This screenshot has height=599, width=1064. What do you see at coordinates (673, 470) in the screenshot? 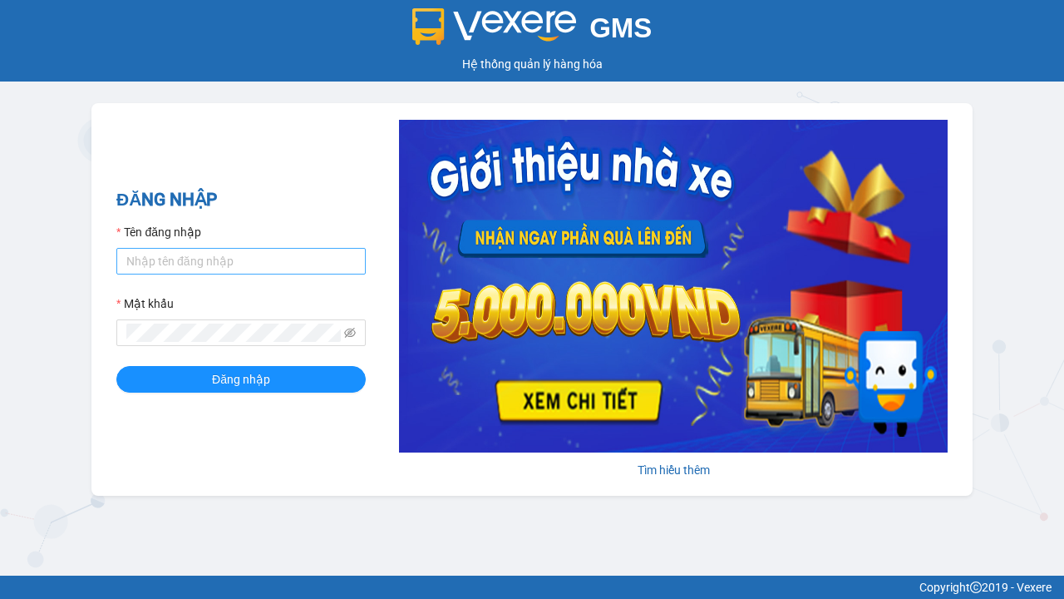
I see `div: Tìm hiểu thêm` at bounding box center [673, 470].